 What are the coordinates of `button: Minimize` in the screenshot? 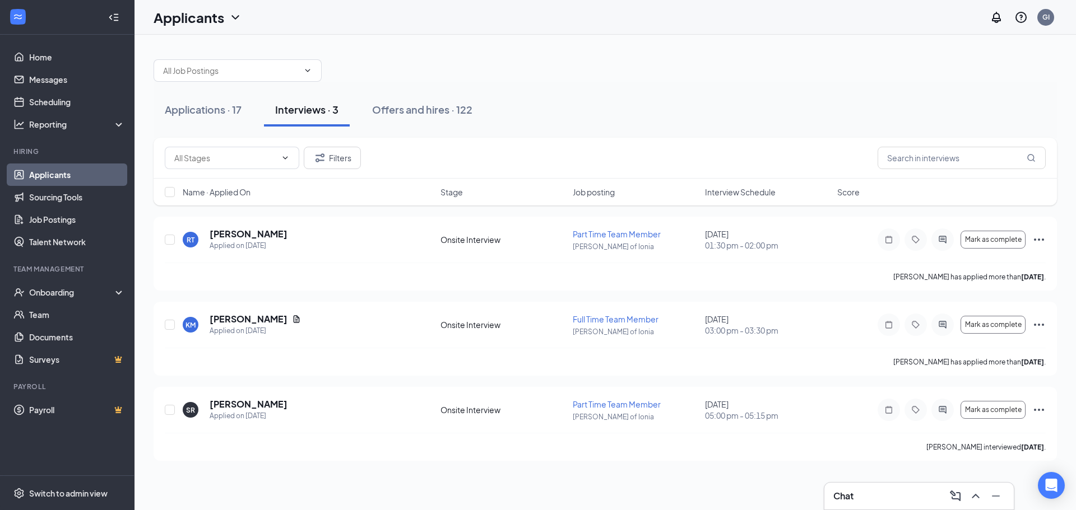 It's located at (996, 496).